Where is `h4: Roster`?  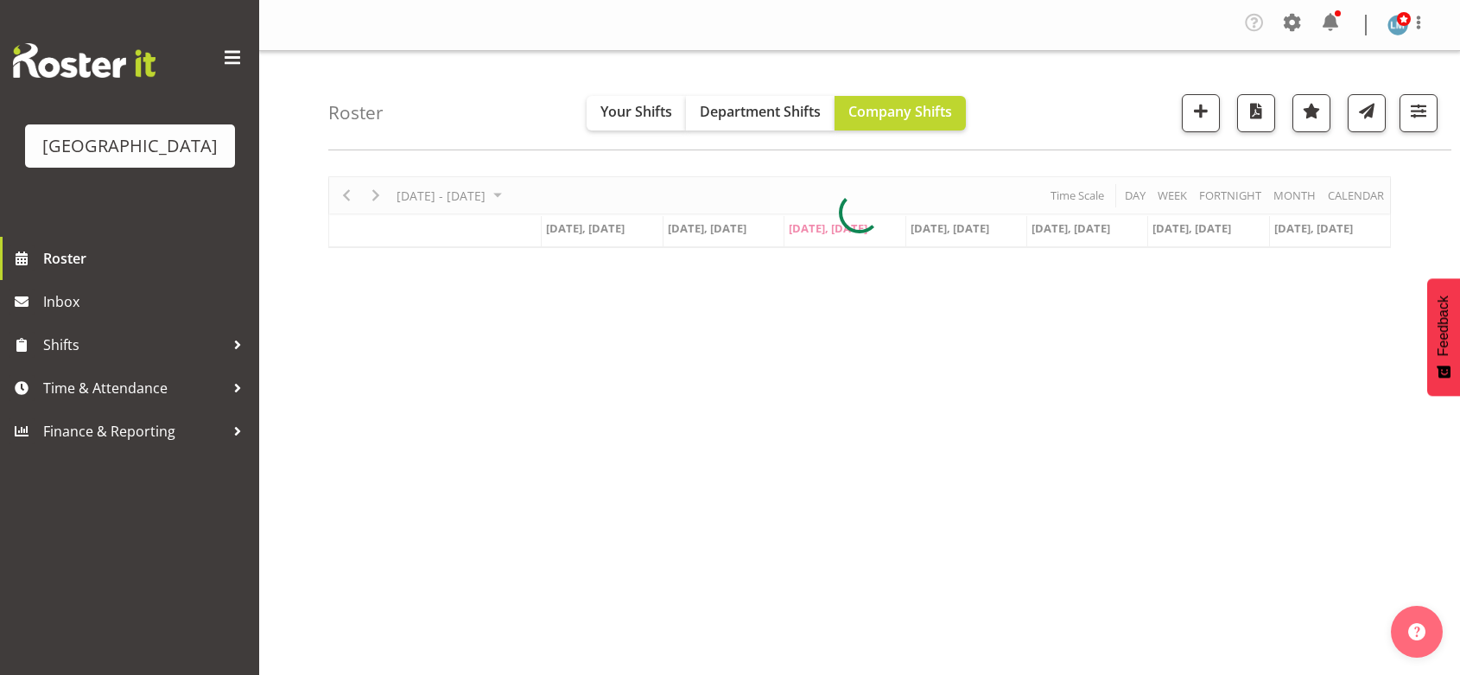
h4: Roster is located at coordinates (356, 112).